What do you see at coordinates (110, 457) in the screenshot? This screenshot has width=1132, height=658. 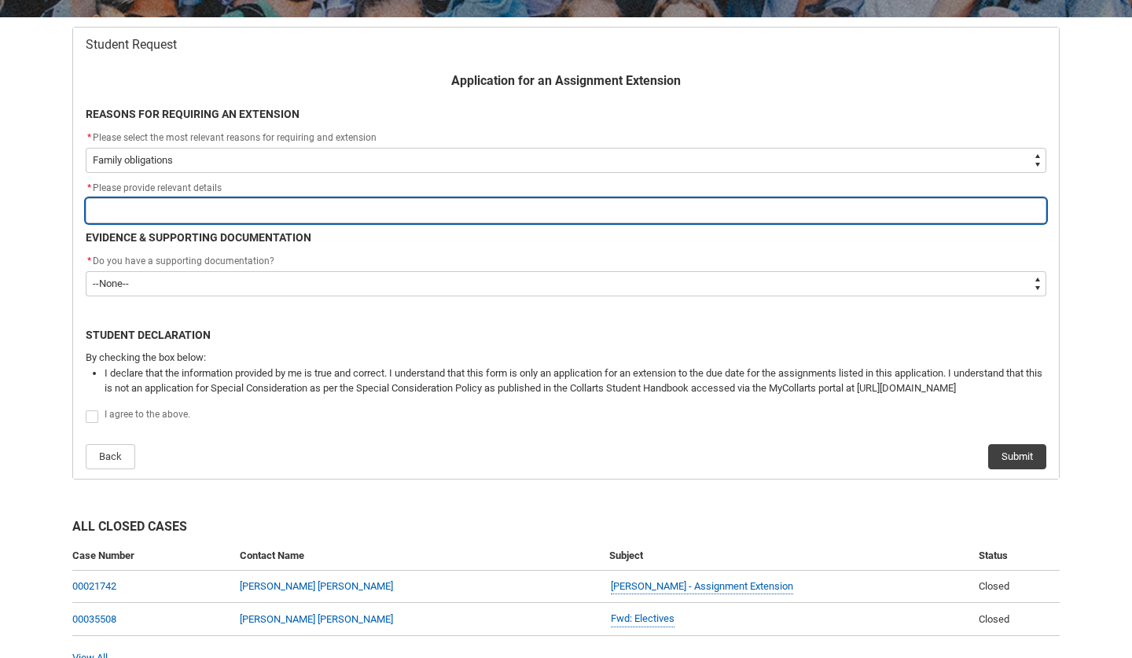 I see `button: Back` at bounding box center [110, 457].